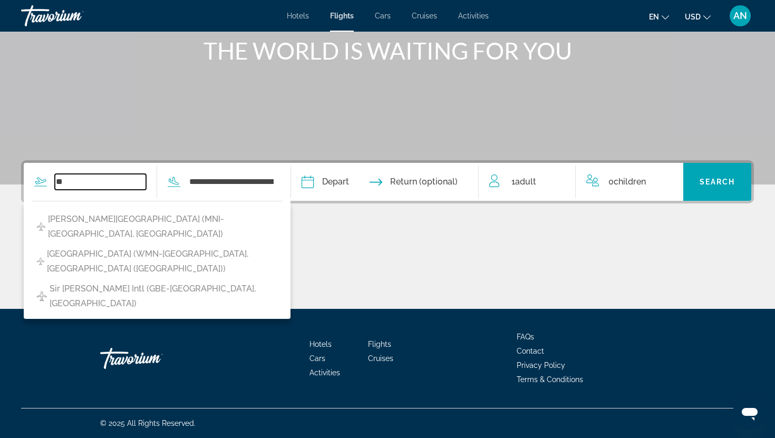  What do you see at coordinates (741, 16) in the screenshot?
I see `span: AN` at bounding box center [741, 16].